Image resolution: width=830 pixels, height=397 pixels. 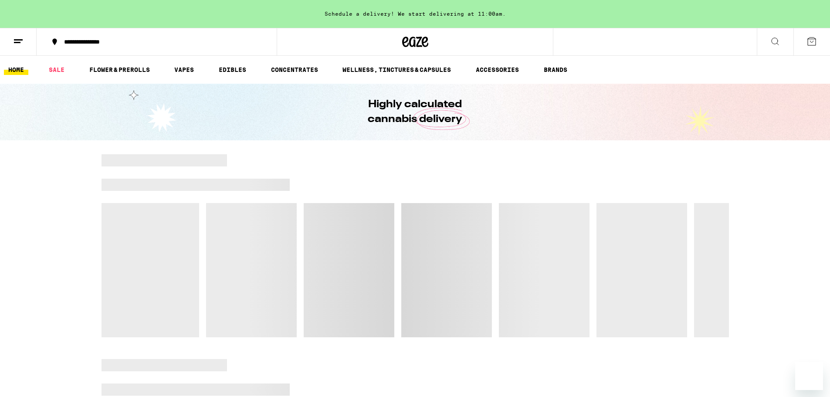 I want to click on a: VAPES, so click(x=184, y=70).